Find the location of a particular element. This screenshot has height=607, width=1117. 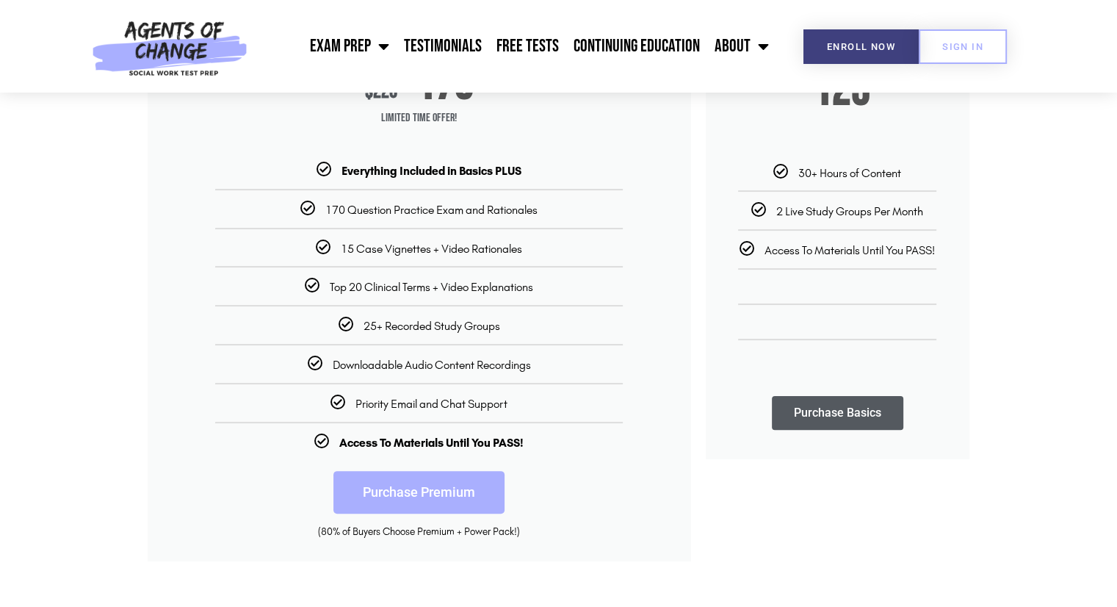

a: SIGN IN is located at coordinates (963, 46).